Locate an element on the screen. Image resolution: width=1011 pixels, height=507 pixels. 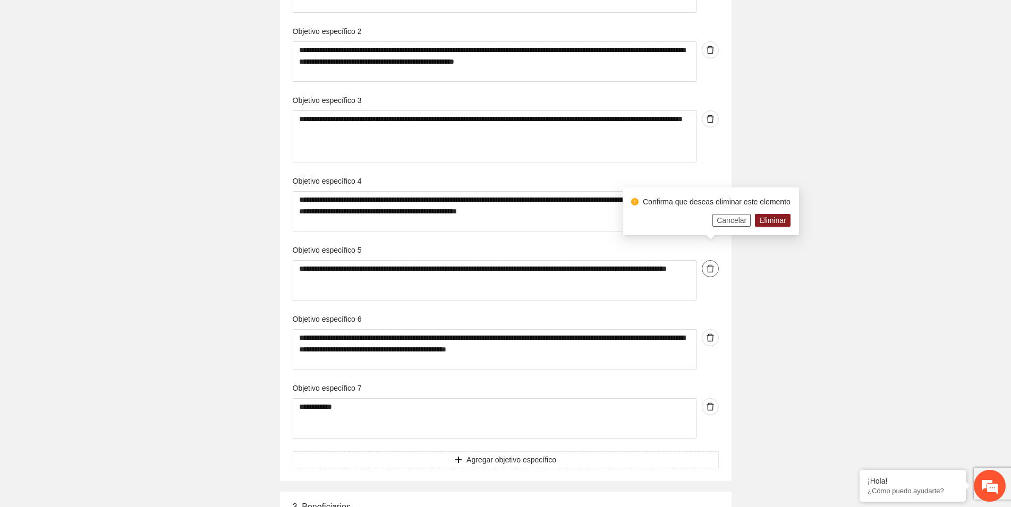
label: Objetivo específico 5 is located at coordinates (327, 250).